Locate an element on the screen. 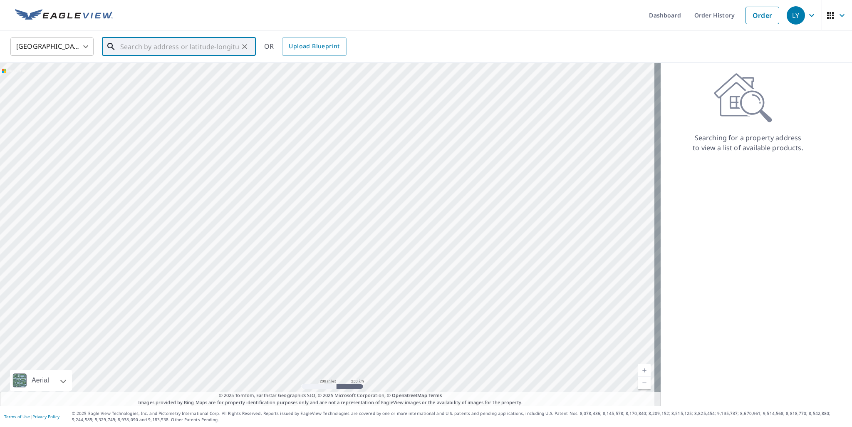 The image size is (852, 427). a: OpenStreetMap is located at coordinates (409, 395).